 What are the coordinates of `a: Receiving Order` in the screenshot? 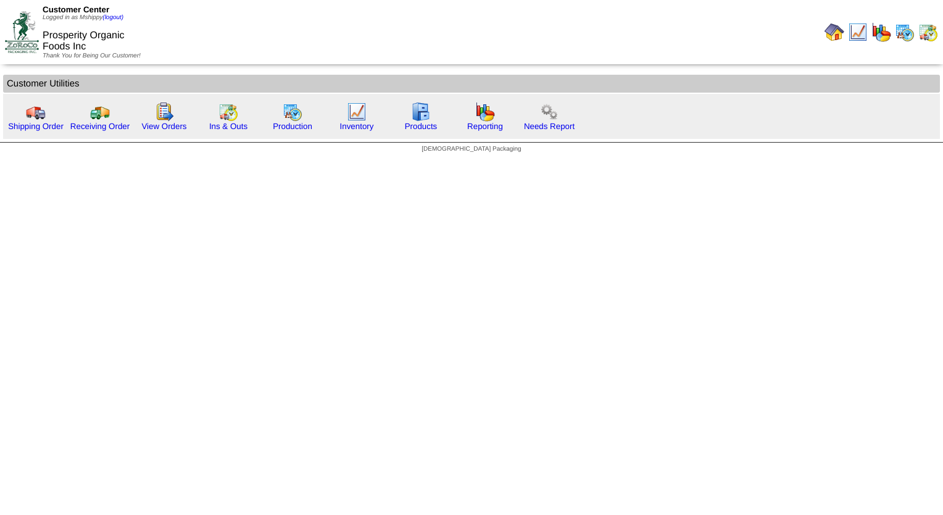 It's located at (100, 126).